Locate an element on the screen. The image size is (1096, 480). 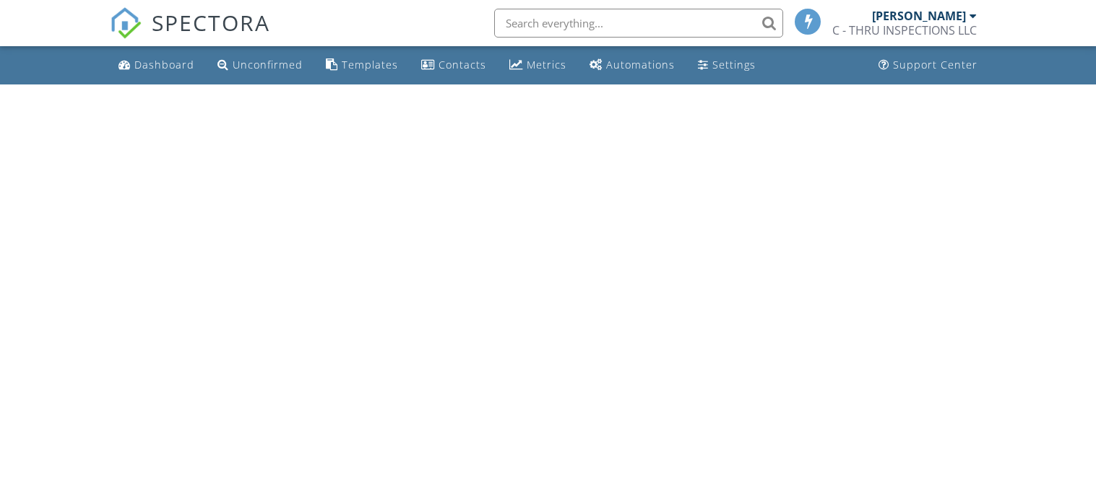
a: Metrics is located at coordinates (537, 65).